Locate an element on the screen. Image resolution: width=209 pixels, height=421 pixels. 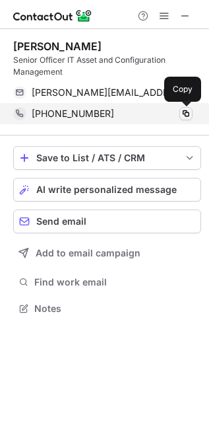
span: Notes is located at coordinates (115, 309).